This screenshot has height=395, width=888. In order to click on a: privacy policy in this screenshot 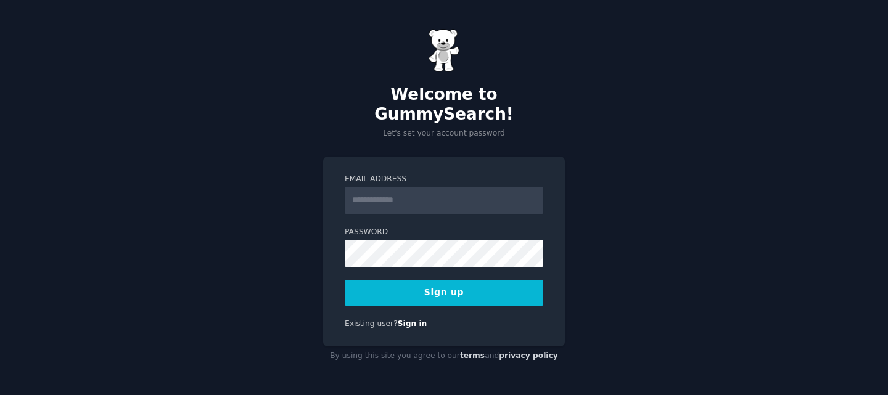, I will do `click(528, 356)`.